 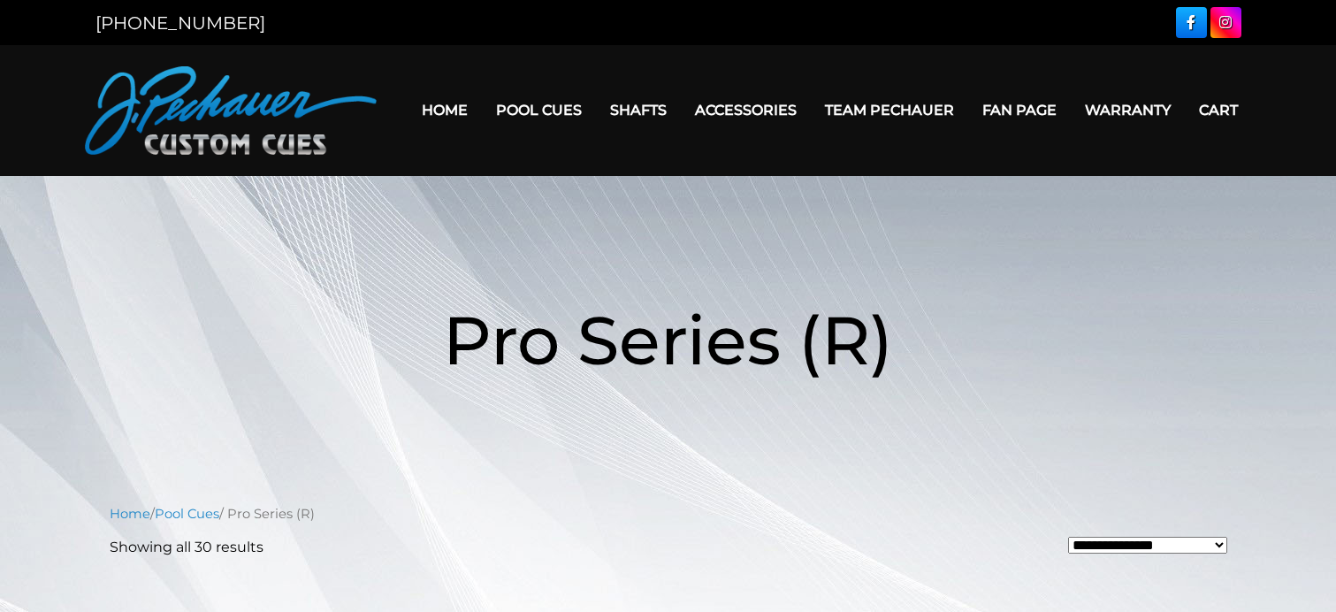 I want to click on a: Warranty, so click(x=1127, y=110).